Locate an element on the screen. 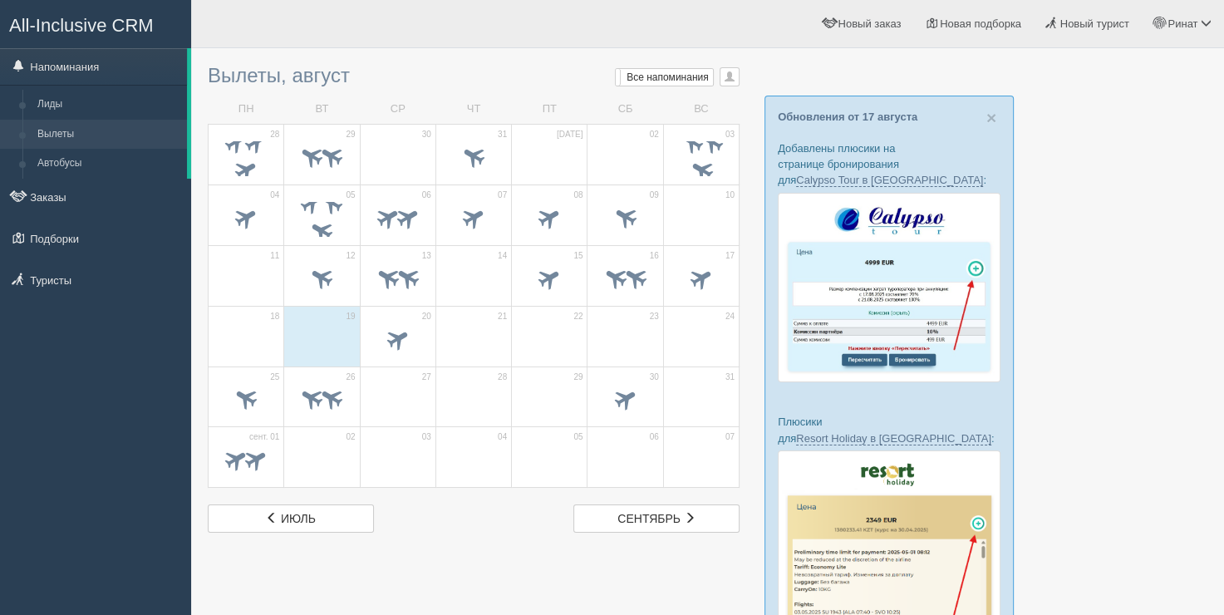 The width and height of the screenshot is (1224, 615). span: 12 is located at coordinates (350, 256).